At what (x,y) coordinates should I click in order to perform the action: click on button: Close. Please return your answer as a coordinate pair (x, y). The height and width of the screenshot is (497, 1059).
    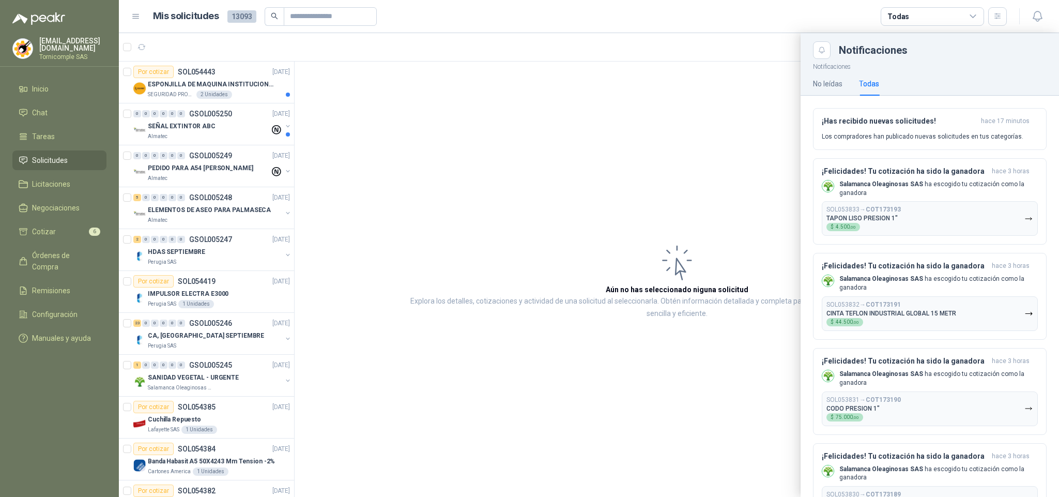
    Looking at the image, I should click on (822, 50).